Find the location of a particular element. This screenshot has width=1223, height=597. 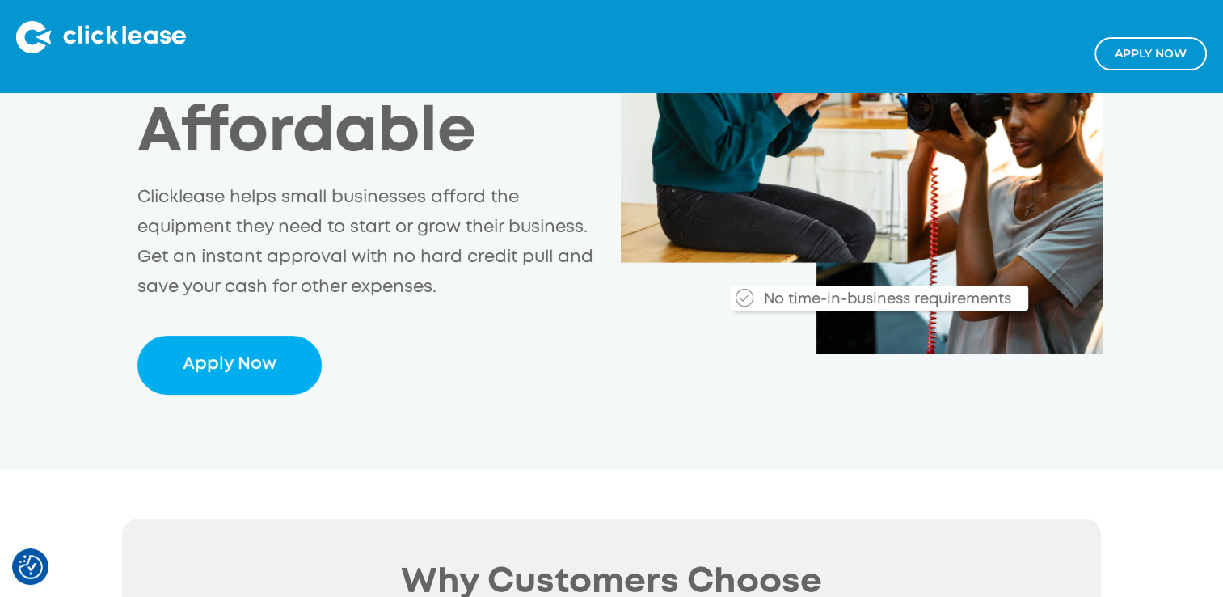

img: Checkmark_callout is located at coordinates (745, 298).